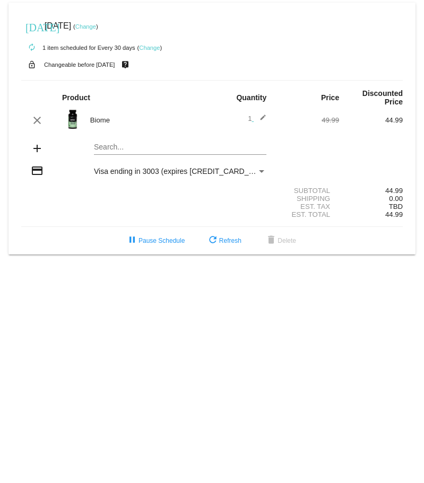 Image resolution: width=424 pixels, height=483 pixels. Describe the element at coordinates (280, 241) in the screenshot. I see `span: Delete` at that location.